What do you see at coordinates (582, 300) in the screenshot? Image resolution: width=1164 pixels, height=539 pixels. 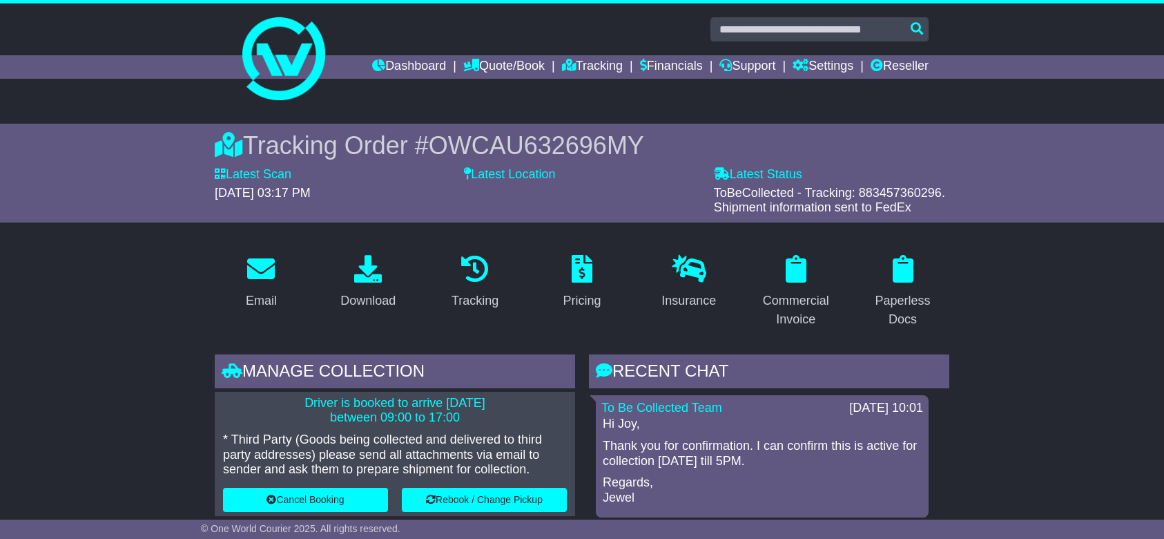 I see `div: Pricing` at bounding box center [582, 300].